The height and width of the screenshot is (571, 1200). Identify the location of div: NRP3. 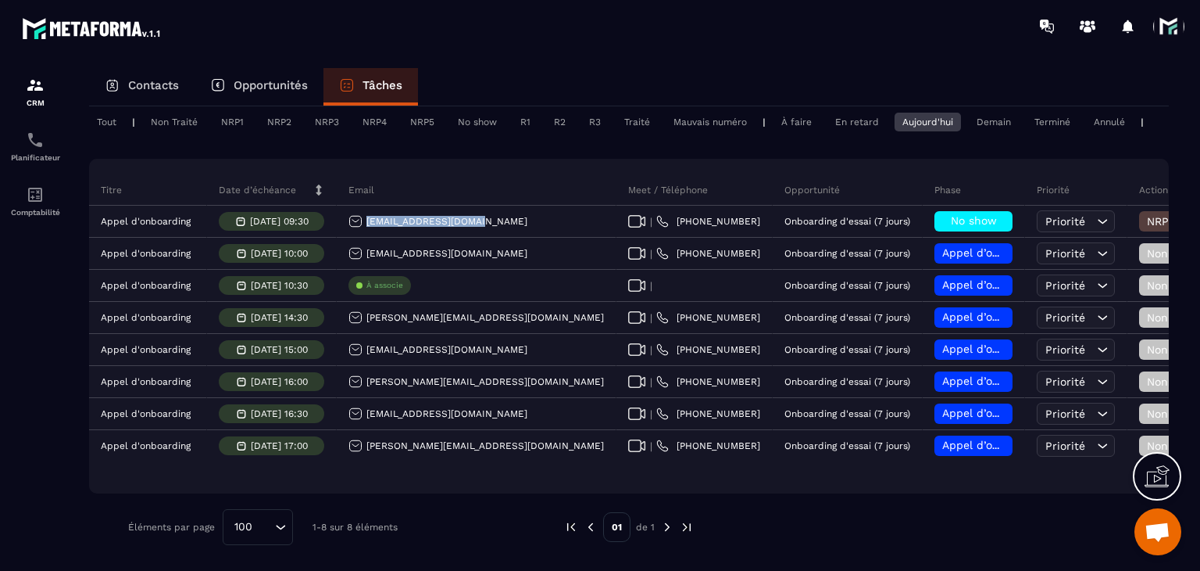
(327, 122).